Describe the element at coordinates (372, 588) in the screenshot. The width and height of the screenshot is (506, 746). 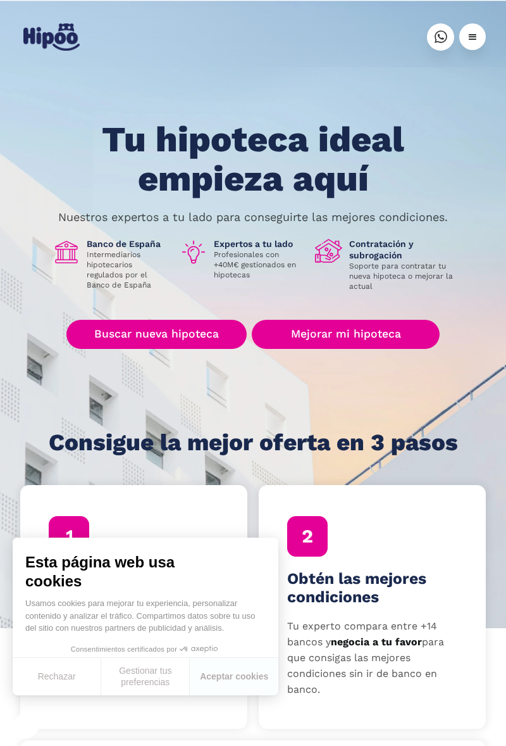
I see `h4: Obtén las mejores condiciones` at that location.